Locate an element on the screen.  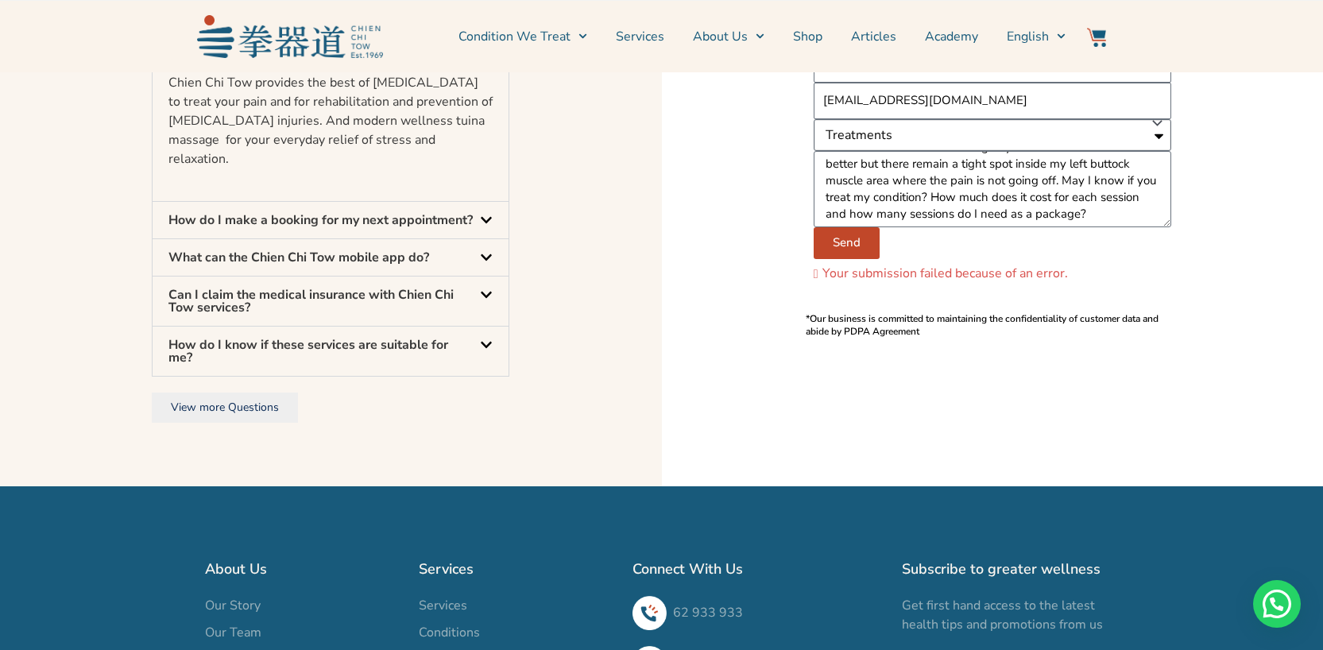
span: Services is located at coordinates (443, 605).